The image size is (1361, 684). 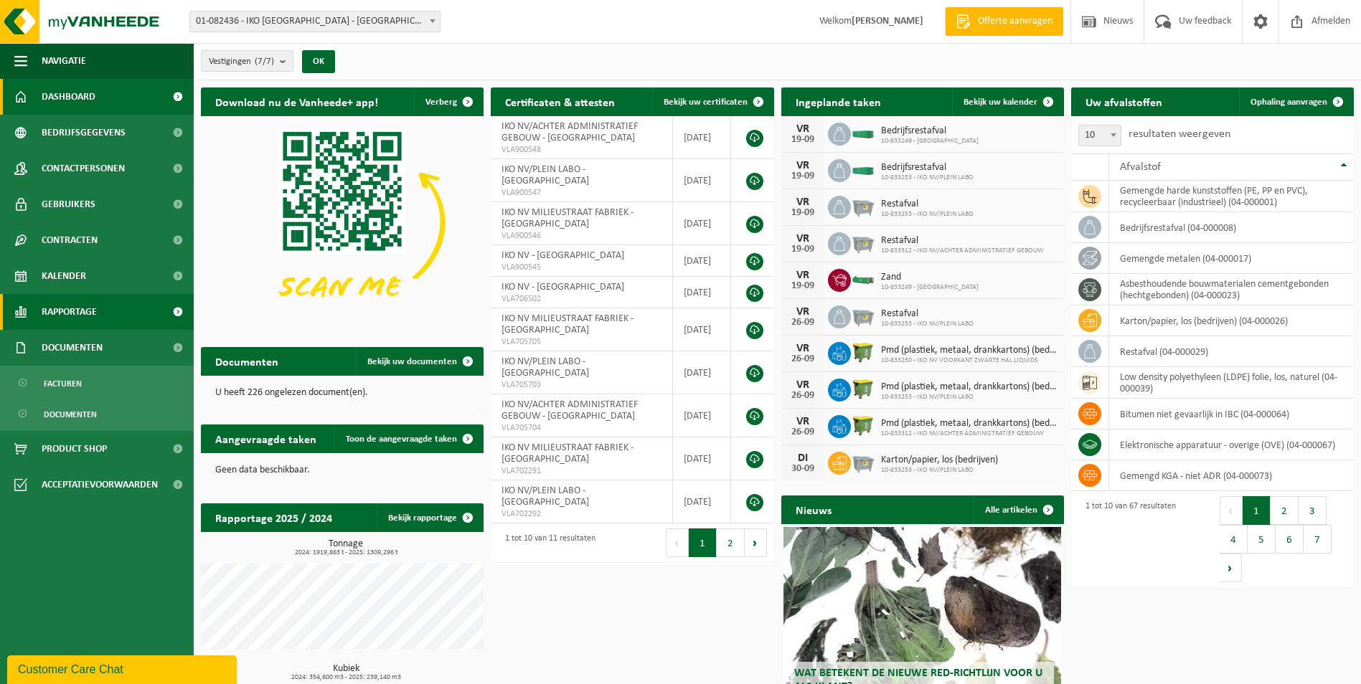 I want to click on button: Verberg, so click(x=448, y=102).